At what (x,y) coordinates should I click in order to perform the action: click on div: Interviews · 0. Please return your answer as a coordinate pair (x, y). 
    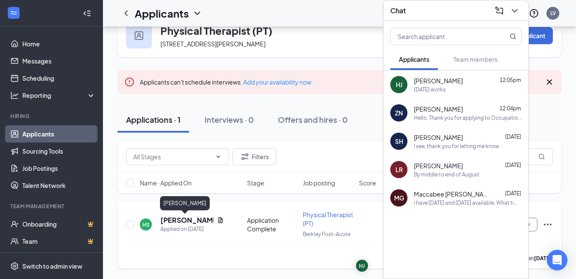
    Looking at the image, I should click on (229, 119).